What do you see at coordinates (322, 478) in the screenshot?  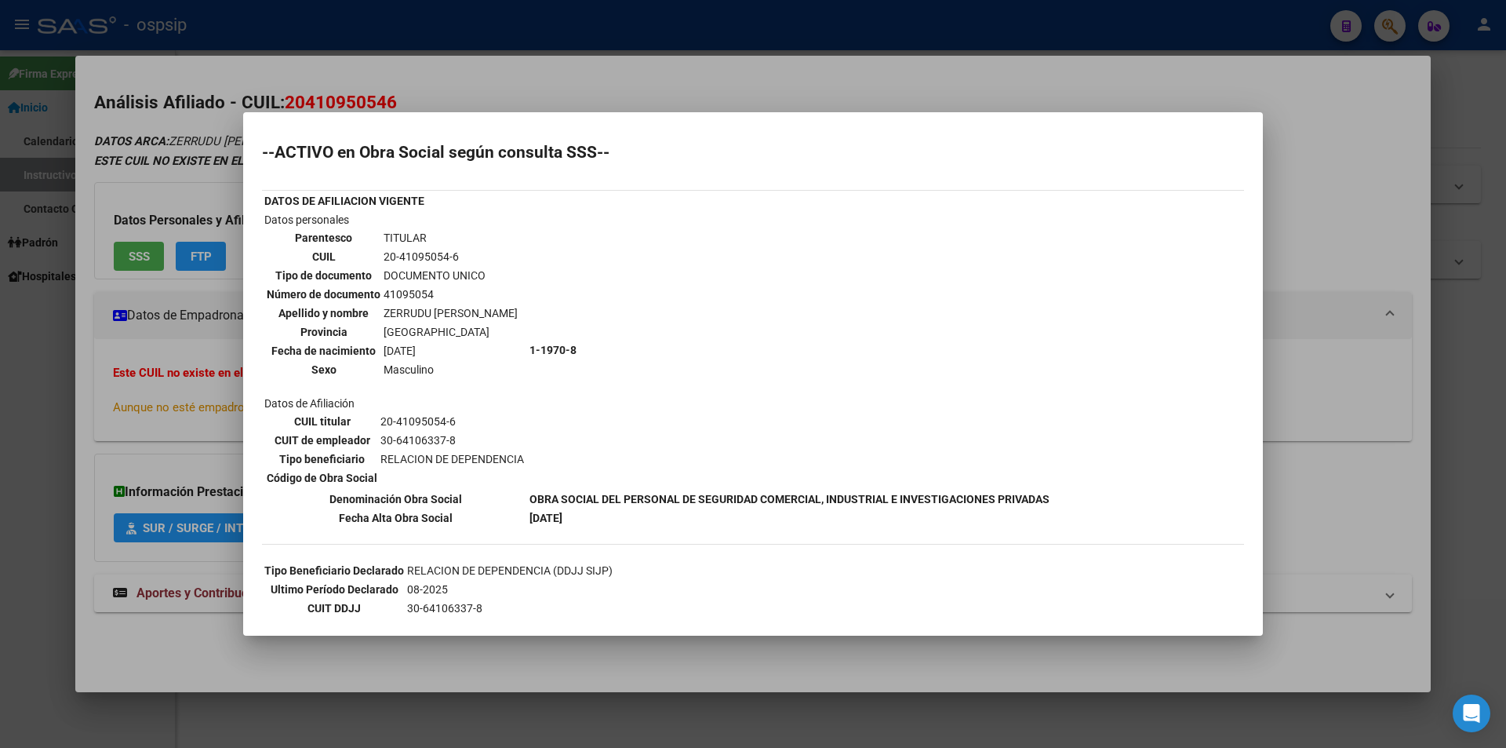 I see `th: Código de Obra Social` at bounding box center [322, 478].